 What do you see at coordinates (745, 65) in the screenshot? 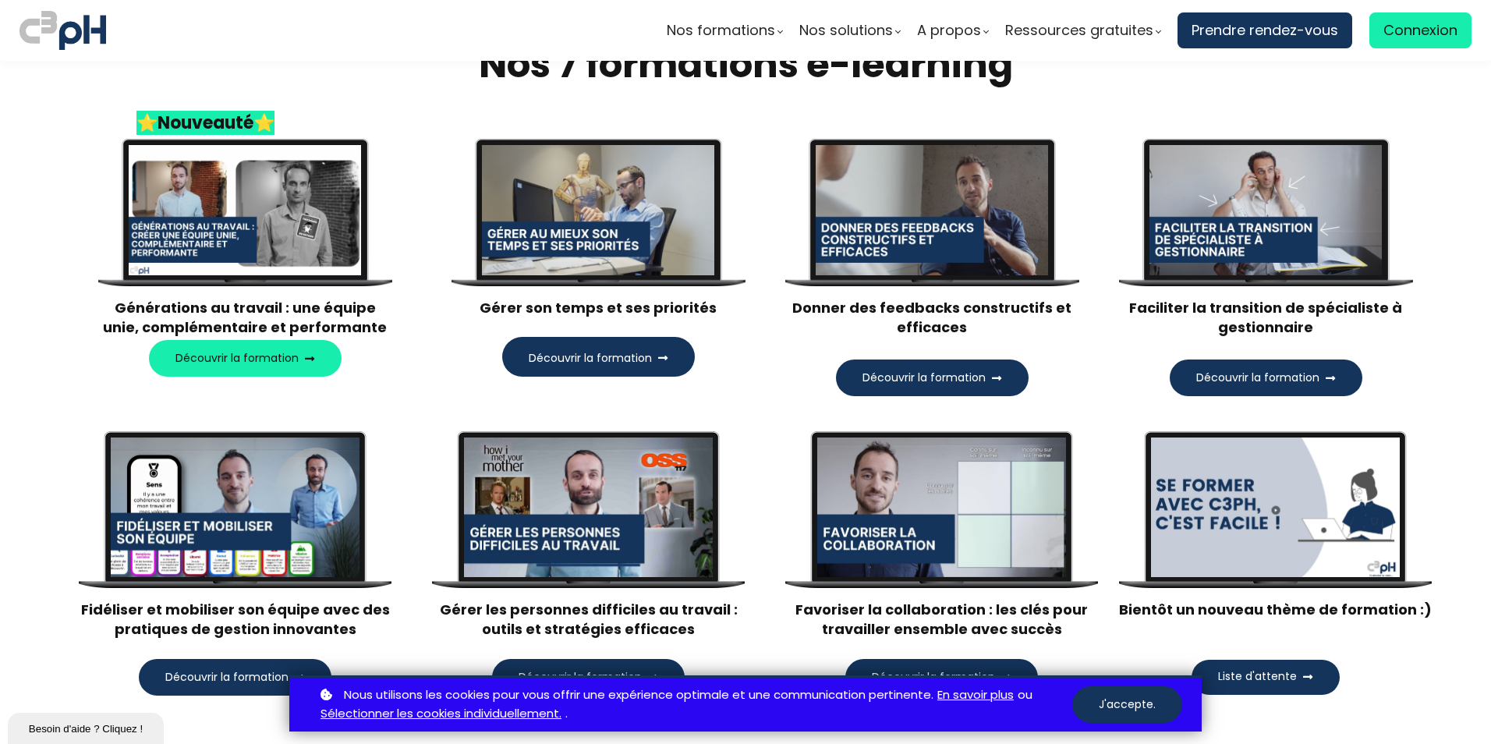
I see `h2: Nos 7 formations e-learning` at bounding box center [745, 65].